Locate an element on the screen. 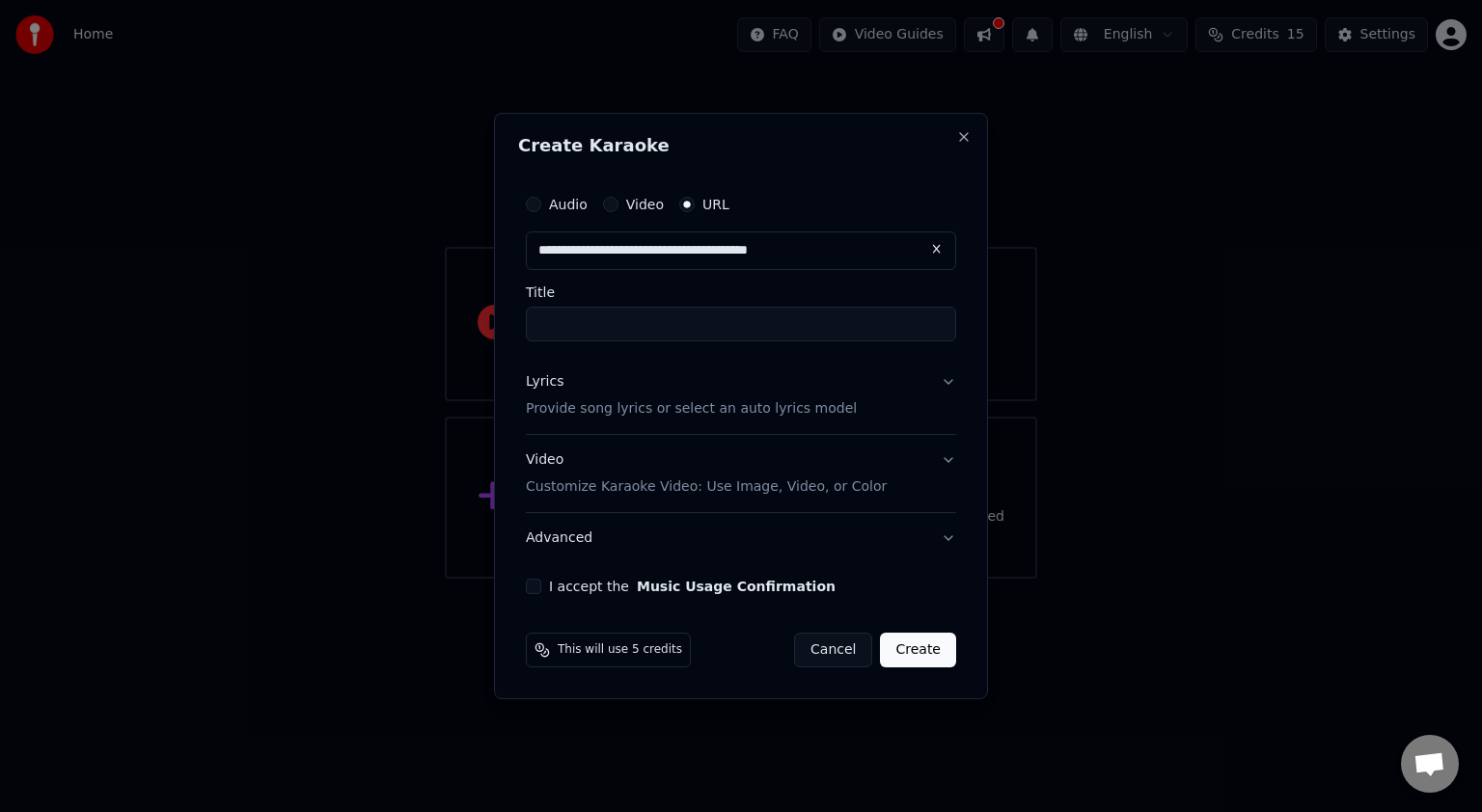 This screenshot has width=1482, height=812. button: Advanced is located at coordinates (741, 539).